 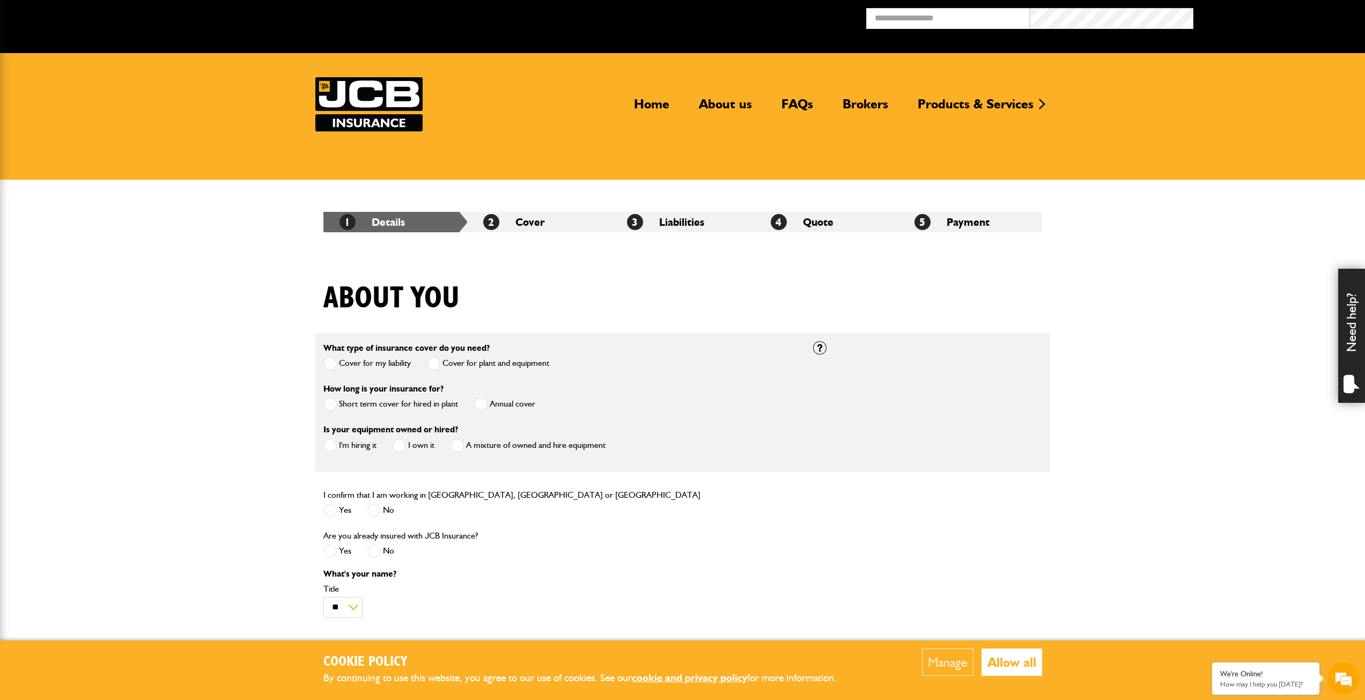 What do you see at coordinates (725, 108) in the screenshot?
I see `a: About us` at bounding box center [725, 108].